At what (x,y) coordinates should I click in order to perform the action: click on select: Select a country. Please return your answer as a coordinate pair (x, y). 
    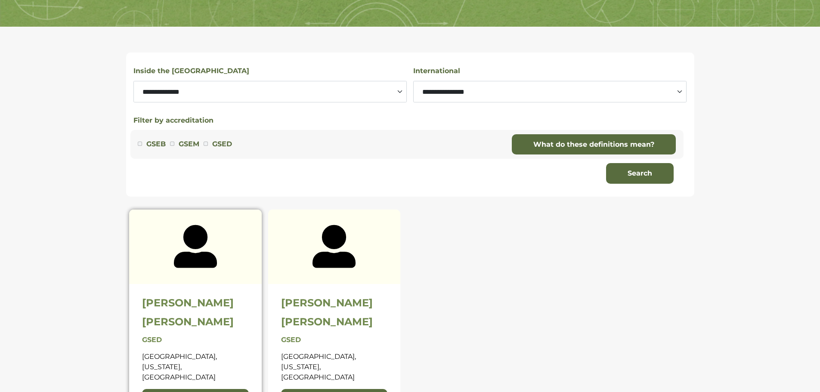
    Looking at the image, I should click on (550, 92).